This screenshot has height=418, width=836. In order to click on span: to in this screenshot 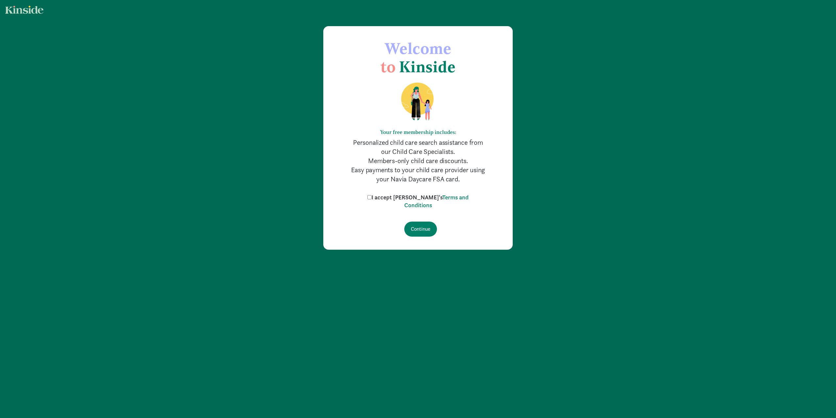, I will do `click(388, 67)`.